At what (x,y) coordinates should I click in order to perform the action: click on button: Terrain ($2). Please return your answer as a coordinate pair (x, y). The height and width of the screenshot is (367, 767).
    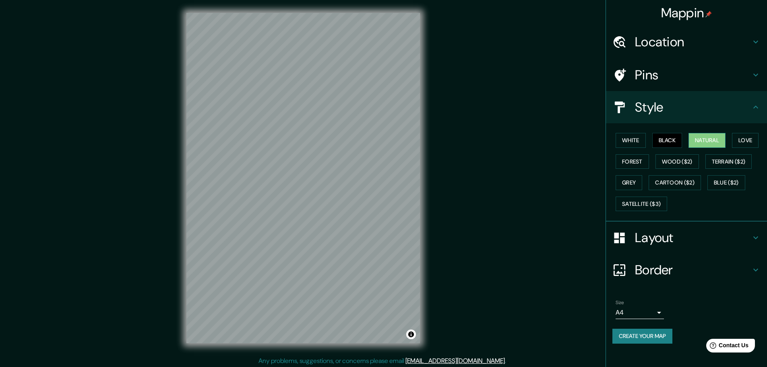
    Looking at the image, I should click on (729, 161).